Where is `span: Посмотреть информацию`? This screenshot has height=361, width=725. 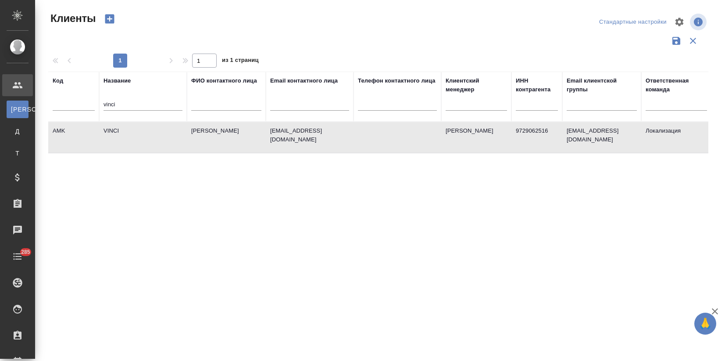
span: Посмотреть информацию is located at coordinates (699, 22).